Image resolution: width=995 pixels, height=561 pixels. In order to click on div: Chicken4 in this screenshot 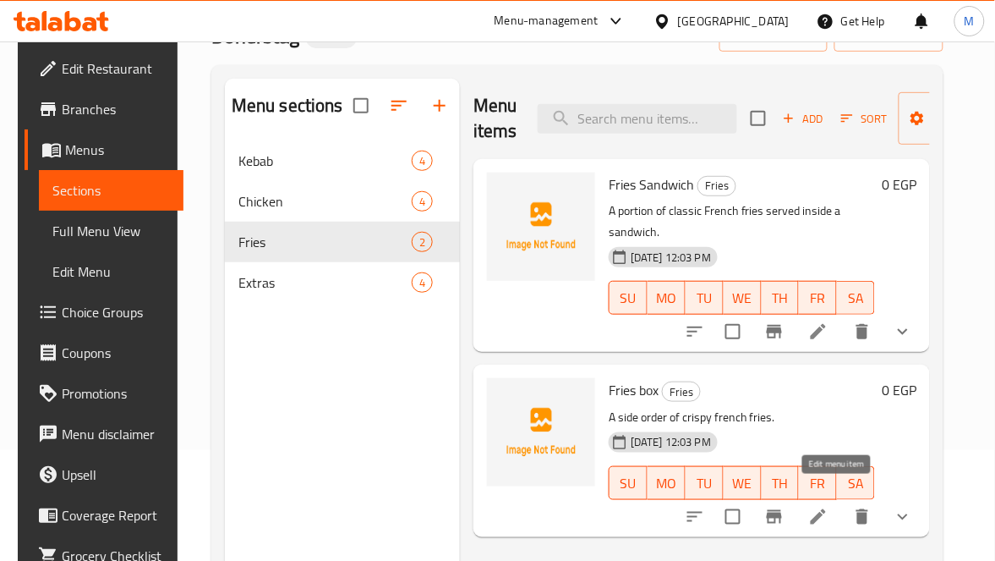, I will do `click(343, 201)`.